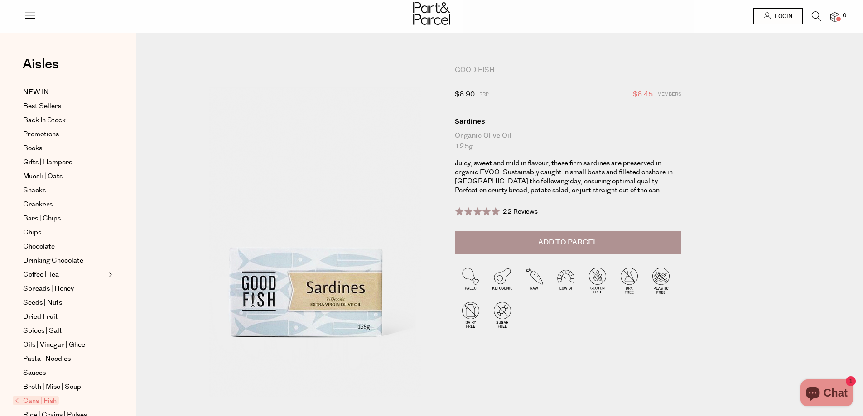  What do you see at coordinates (64, 373) in the screenshot?
I see `a: Sauces` at bounding box center [64, 373].